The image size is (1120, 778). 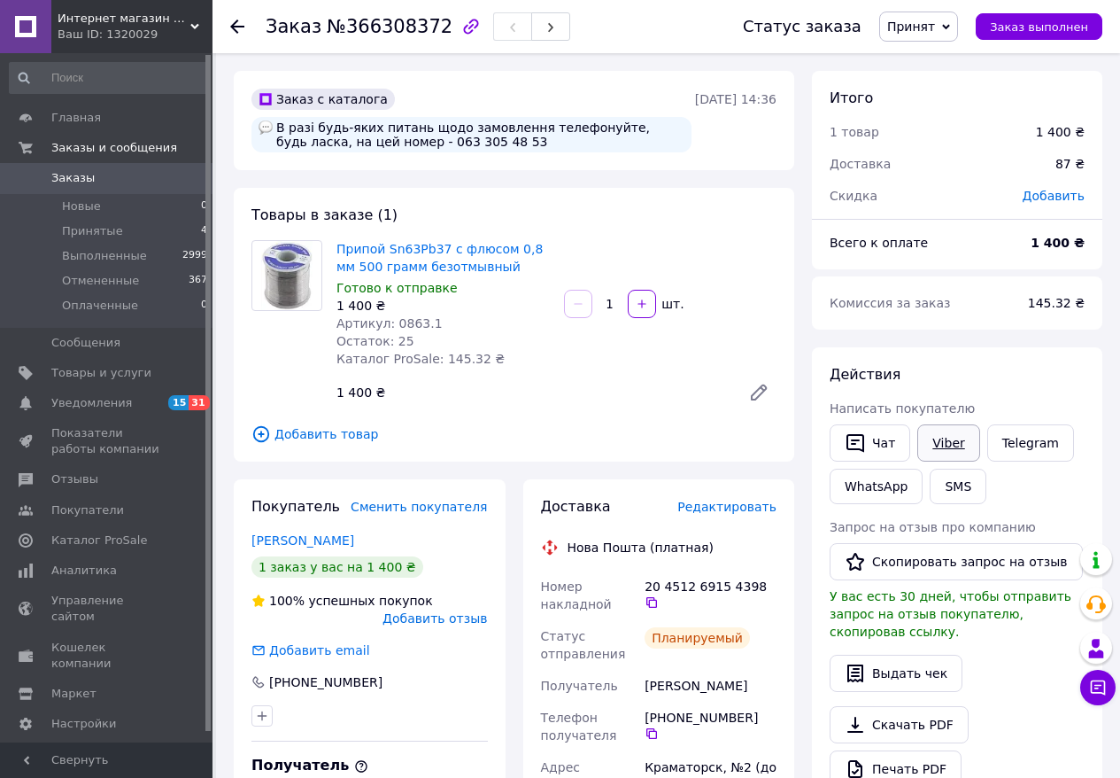 What do you see at coordinates (91, 403) in the screenshot?
I see `span: Уведомления` at bounding box center [91, 403].